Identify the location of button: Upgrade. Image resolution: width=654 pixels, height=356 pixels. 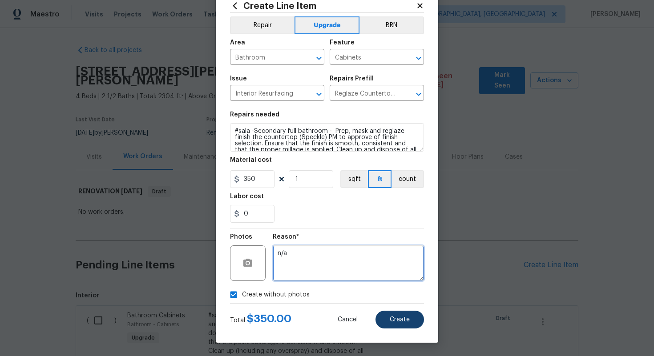
(327, 25).